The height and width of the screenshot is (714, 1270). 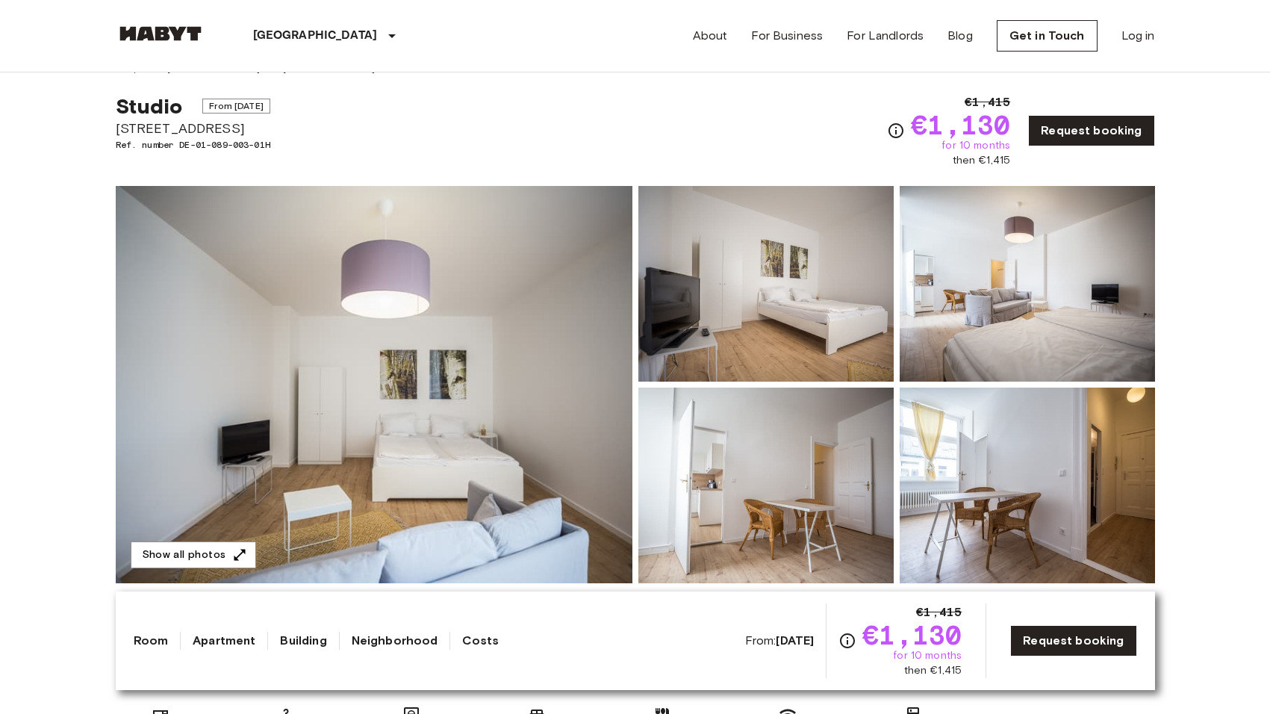 I want to click on a: About, so click(x=710, y=36).